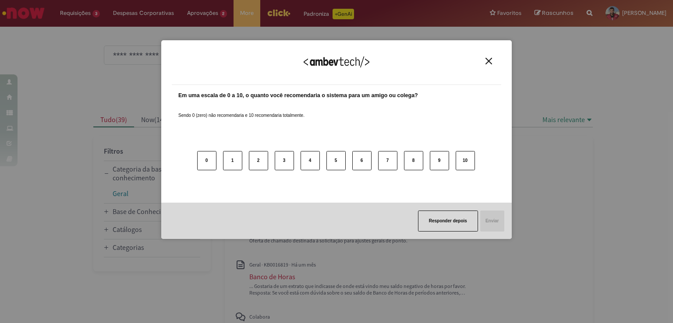  What do you see at coordinates (207, 161) in the screenshot?
I see `button: 0` at bounding box center [207, 161].